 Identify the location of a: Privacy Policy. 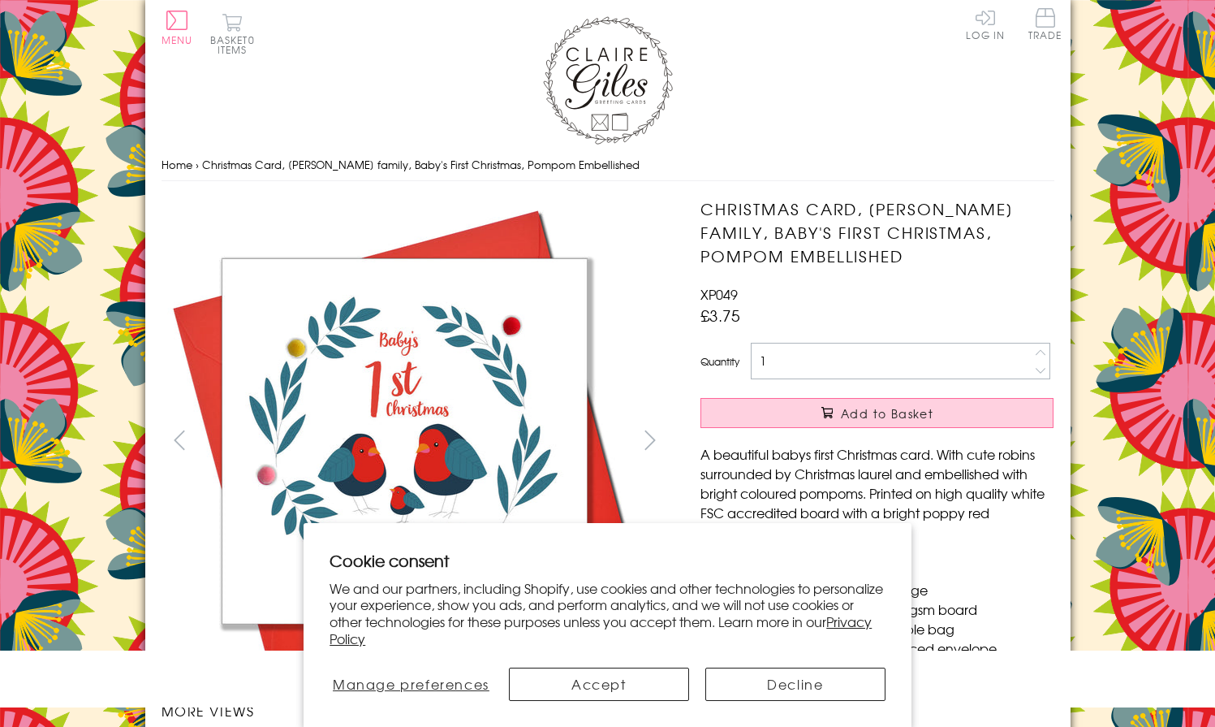
(601, 629).